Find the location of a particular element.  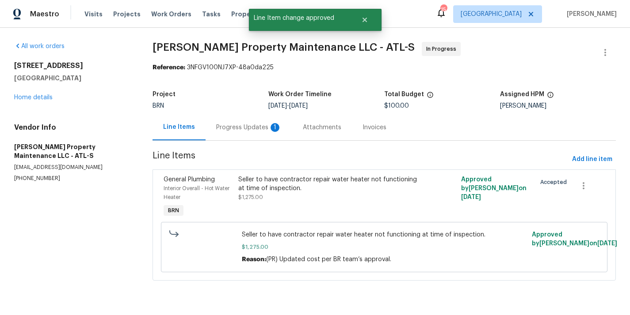

span: Maestro is located at coordinates (45, 14).